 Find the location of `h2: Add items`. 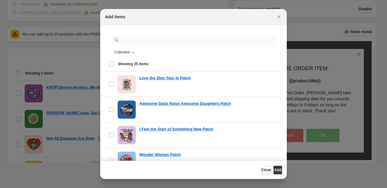

h2: Add items is located at coordinates (115, 17).